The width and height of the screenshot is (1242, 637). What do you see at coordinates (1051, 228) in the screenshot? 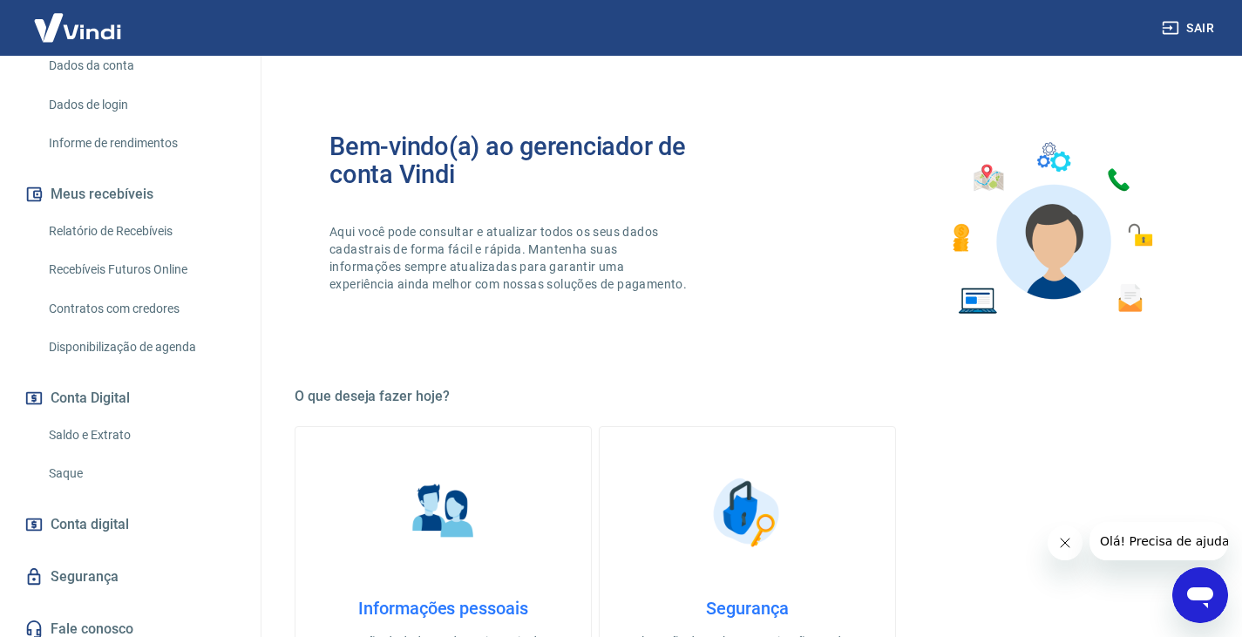
I see `img: Imagem de um avatar masculino com diversos icones exemplificando as funcionalidades do gerenciado...` at bounding box center [1051, 228].